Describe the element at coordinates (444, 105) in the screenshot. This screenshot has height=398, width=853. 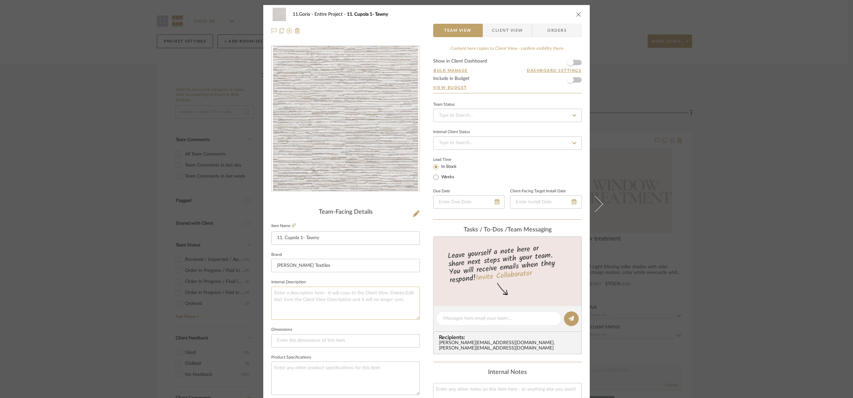
I see `div: Team Status` at that location.